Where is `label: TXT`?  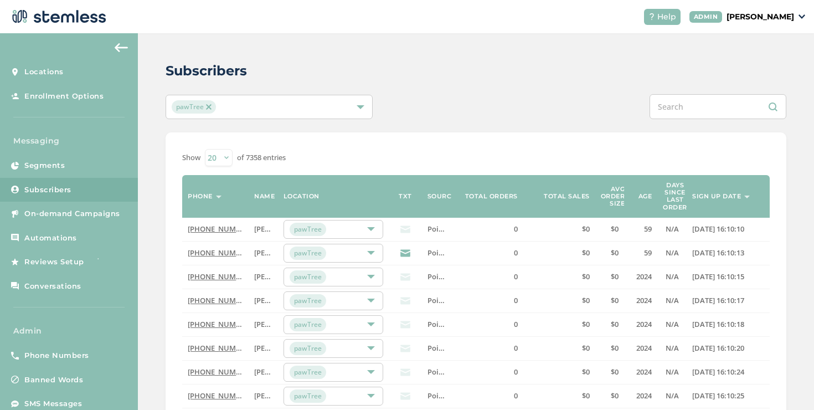 label: TXT is located at coordinates (405, 196).